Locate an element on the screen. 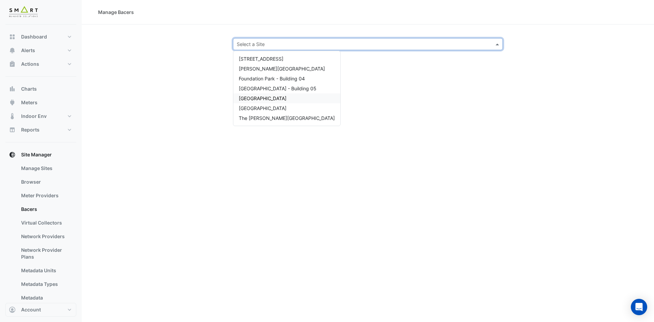  span: Reports is located at coordinates (30, 130).